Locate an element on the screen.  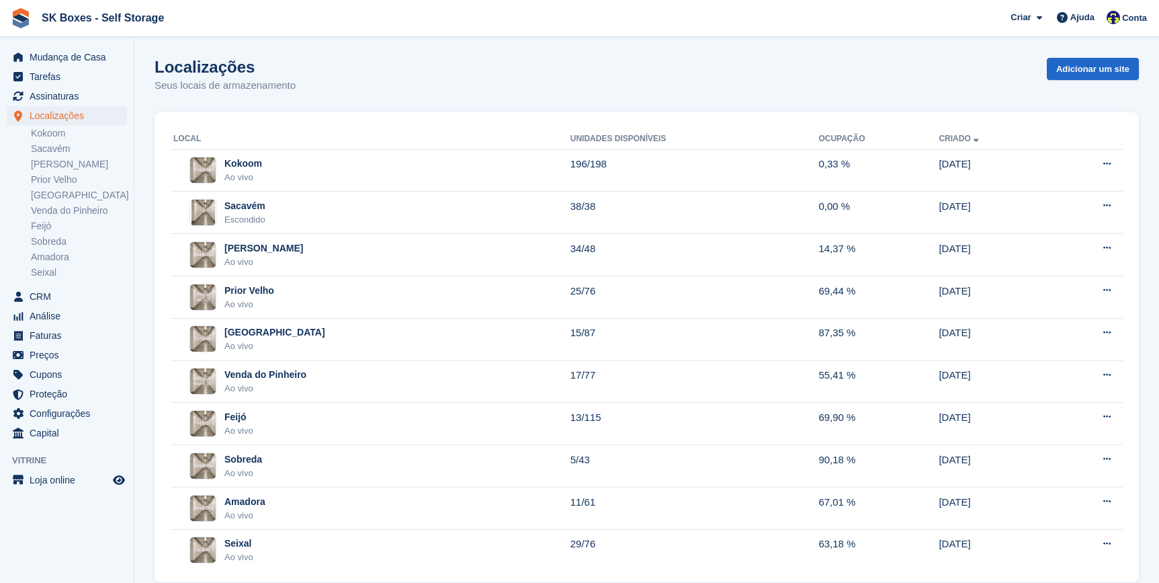
img: Imagem do site Sacavém is located at coordinates (203, 212).